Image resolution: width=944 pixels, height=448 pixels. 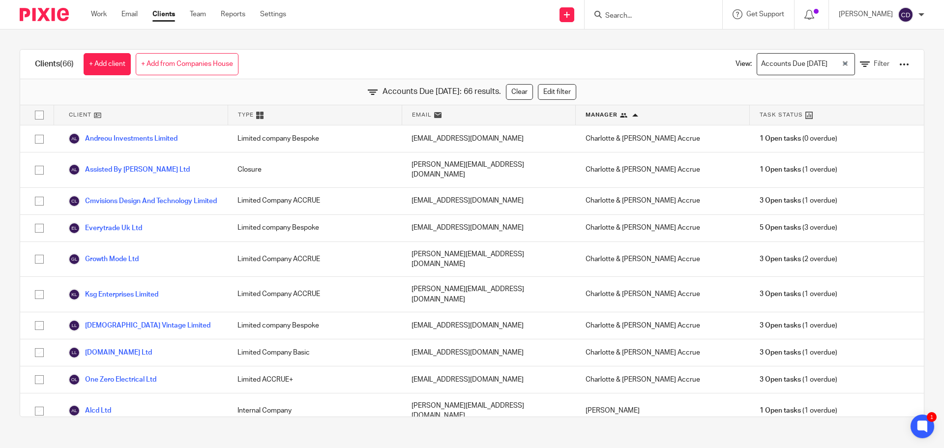 What do you see at coordinates (648, 16) in the screenshot?
I see `input: Search` at bounding box center [648, 16].